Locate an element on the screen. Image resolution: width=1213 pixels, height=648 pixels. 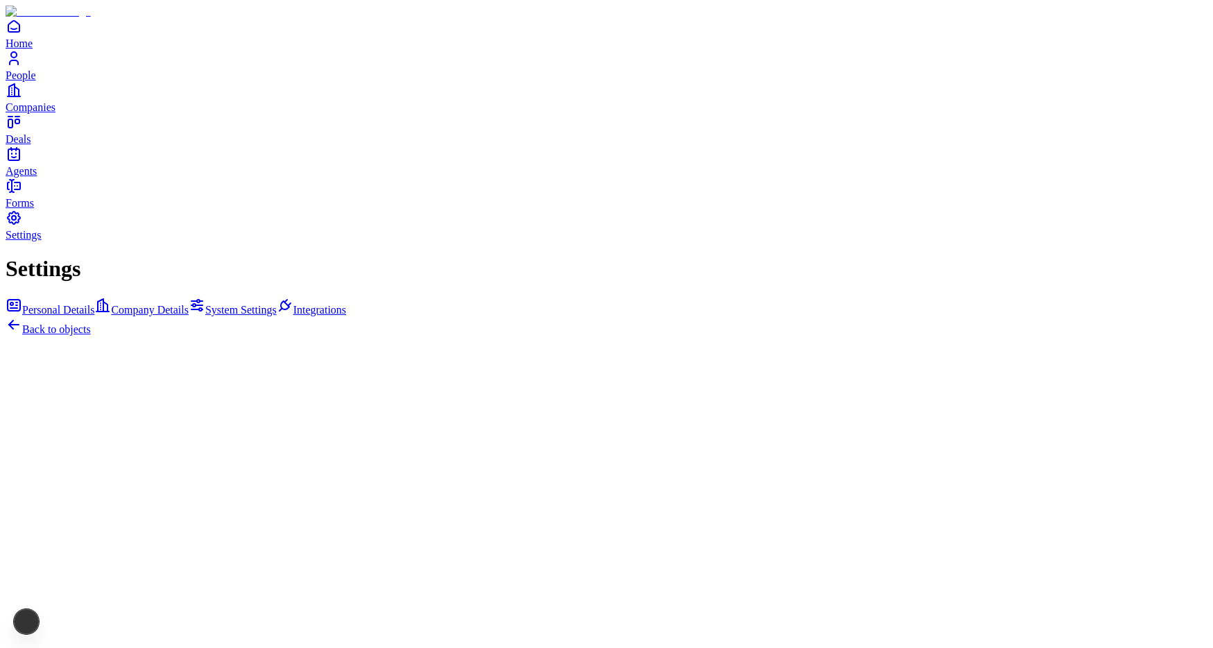
span: Deals is located at coordinates (18, 139).